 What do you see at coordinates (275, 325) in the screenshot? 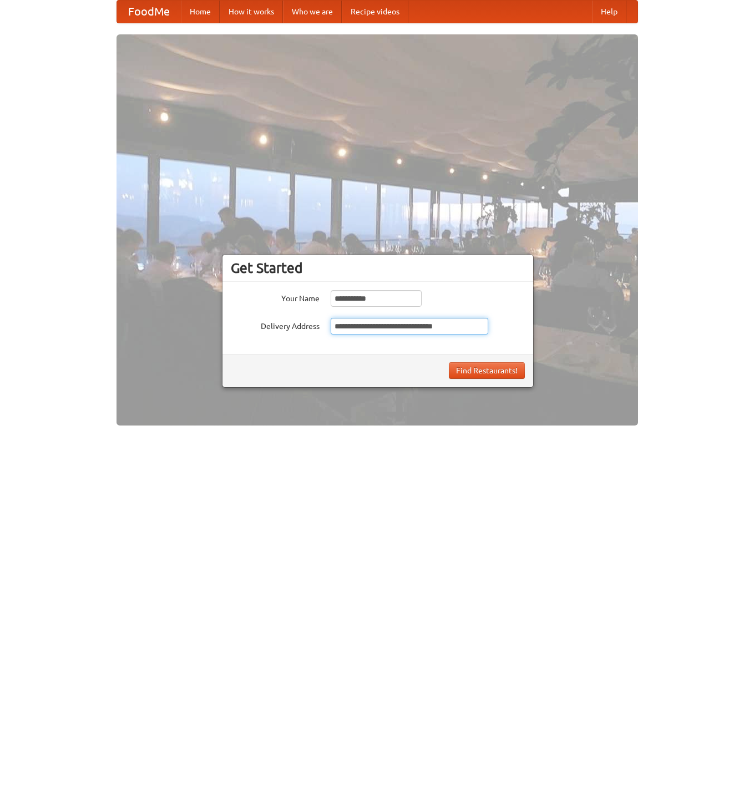
I see `label: Delivery Address` at bounding box center [275, 325].